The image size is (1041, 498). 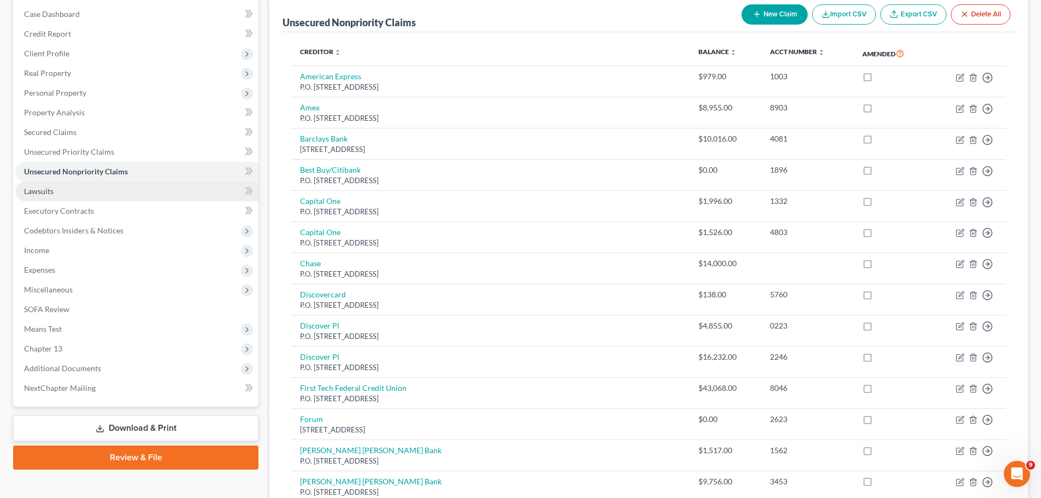 What do you see at coordinates (349, 22) in the screenshot?
I see `div: Unsecured Nonpriority Claims` at bounding box center [349, 22].